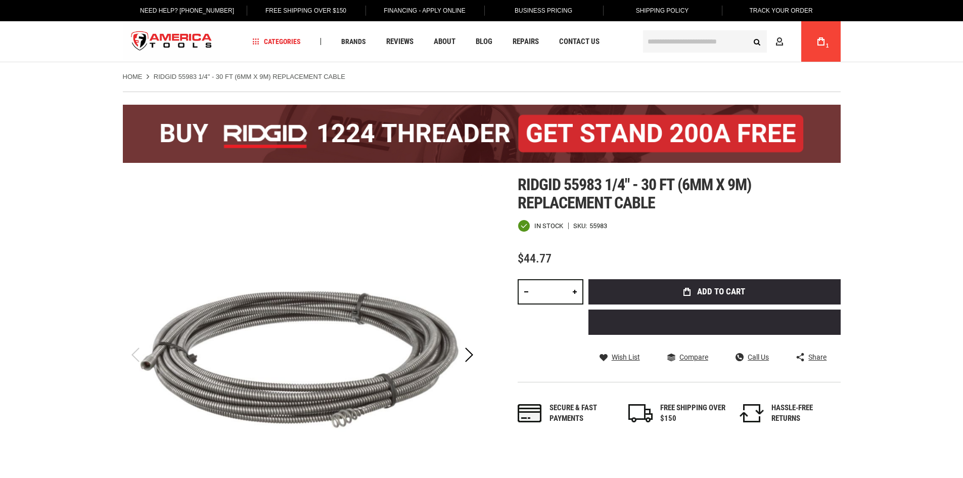 The image size is (963, 478). I want to click on strong: SKU, so click(581, 225).